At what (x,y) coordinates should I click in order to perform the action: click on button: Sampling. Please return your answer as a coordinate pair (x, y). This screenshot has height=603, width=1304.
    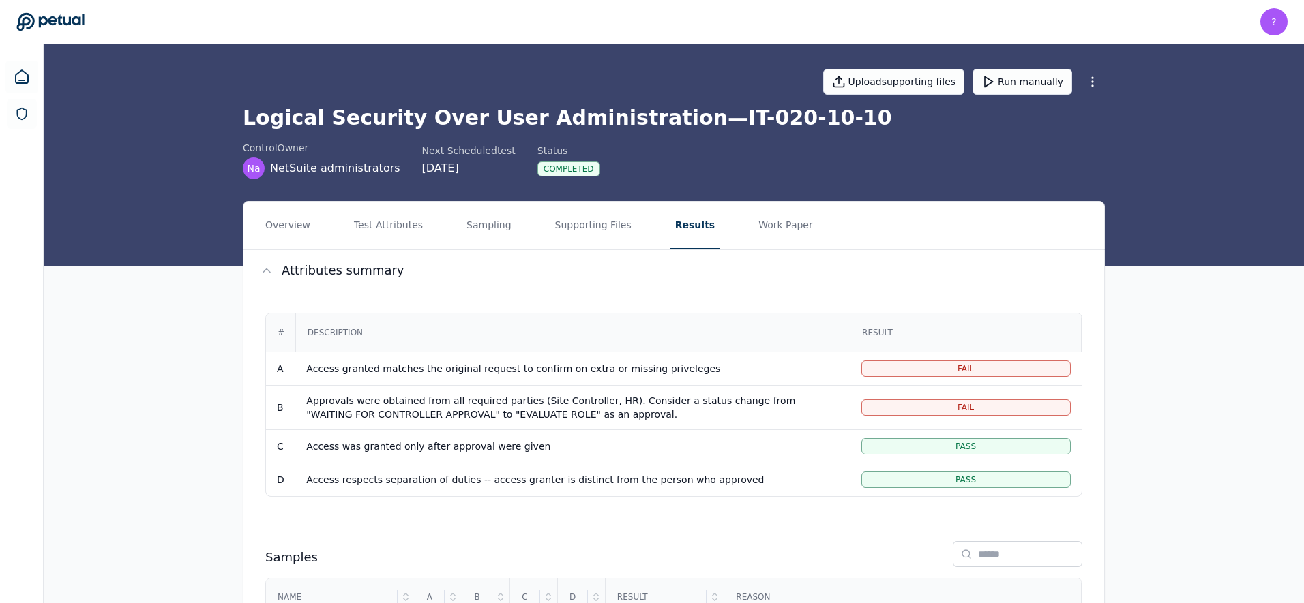
    Looking at the image, I should click on (489, 226).